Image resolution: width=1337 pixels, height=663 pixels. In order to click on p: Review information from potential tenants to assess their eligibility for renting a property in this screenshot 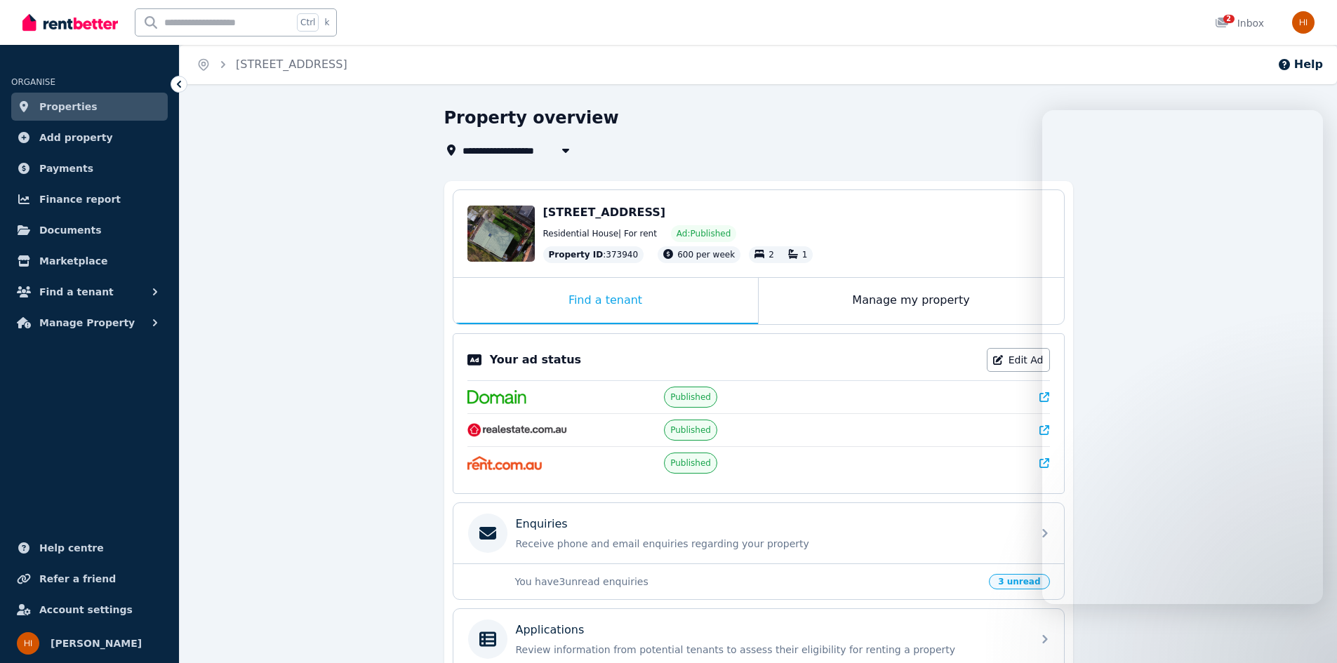, I will do `click(770, 650)`.